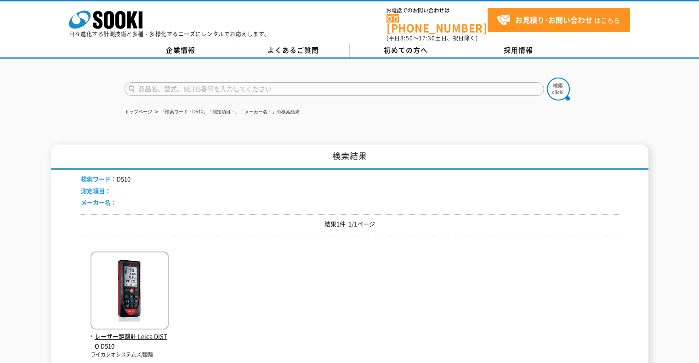  What do you see at coordinates (99, 202) in the screenshot?
I see `span: メーカー名：` at bounding box center [99, 202].